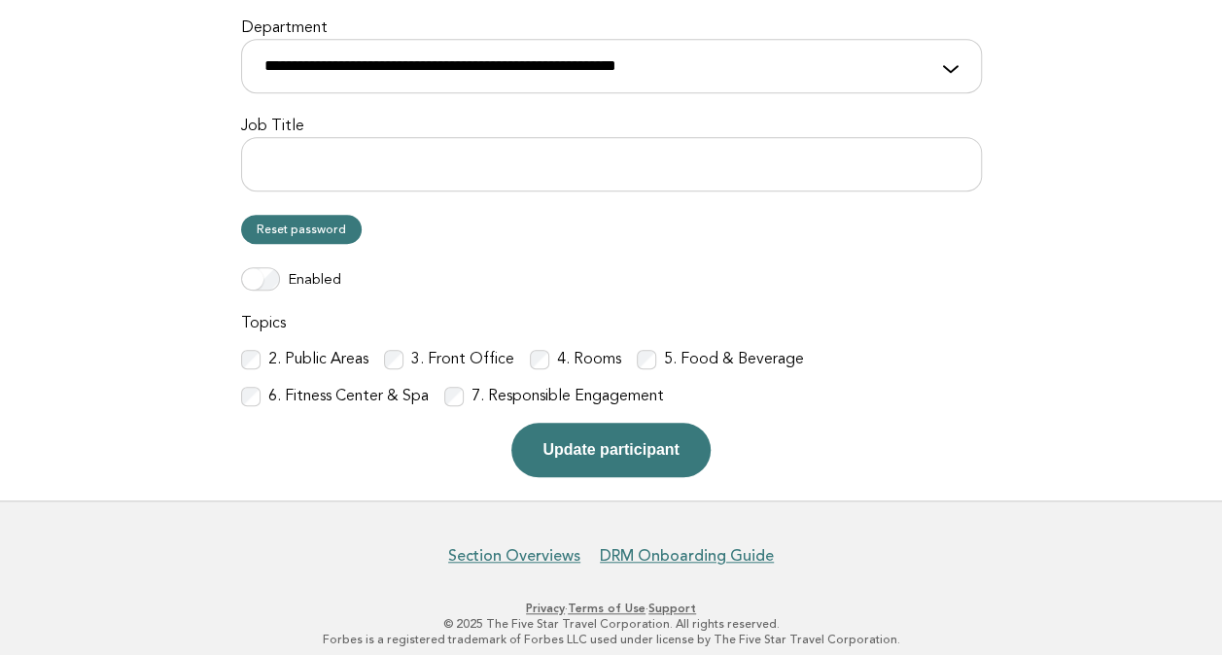  What do you see at coordinates (672, 609) in the screenshot?
I see `a: Support` at bounding box center [672, 609].